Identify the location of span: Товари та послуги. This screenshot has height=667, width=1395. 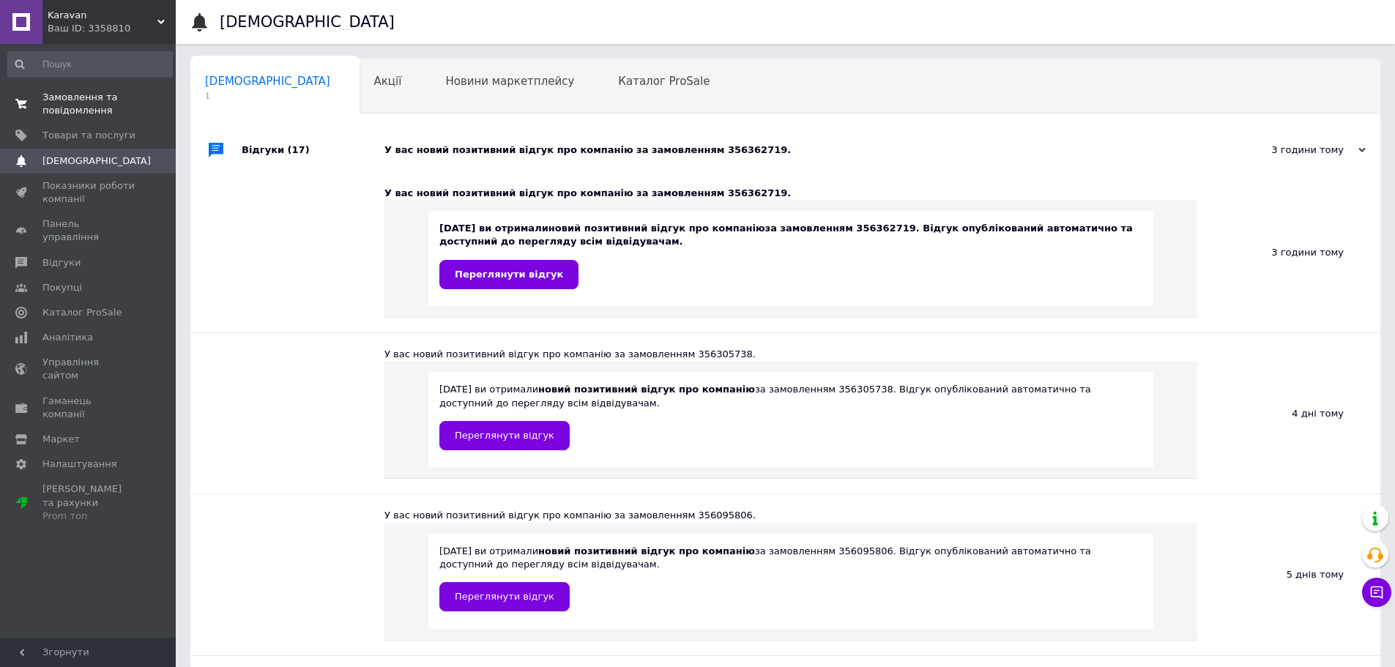
(89, 135).